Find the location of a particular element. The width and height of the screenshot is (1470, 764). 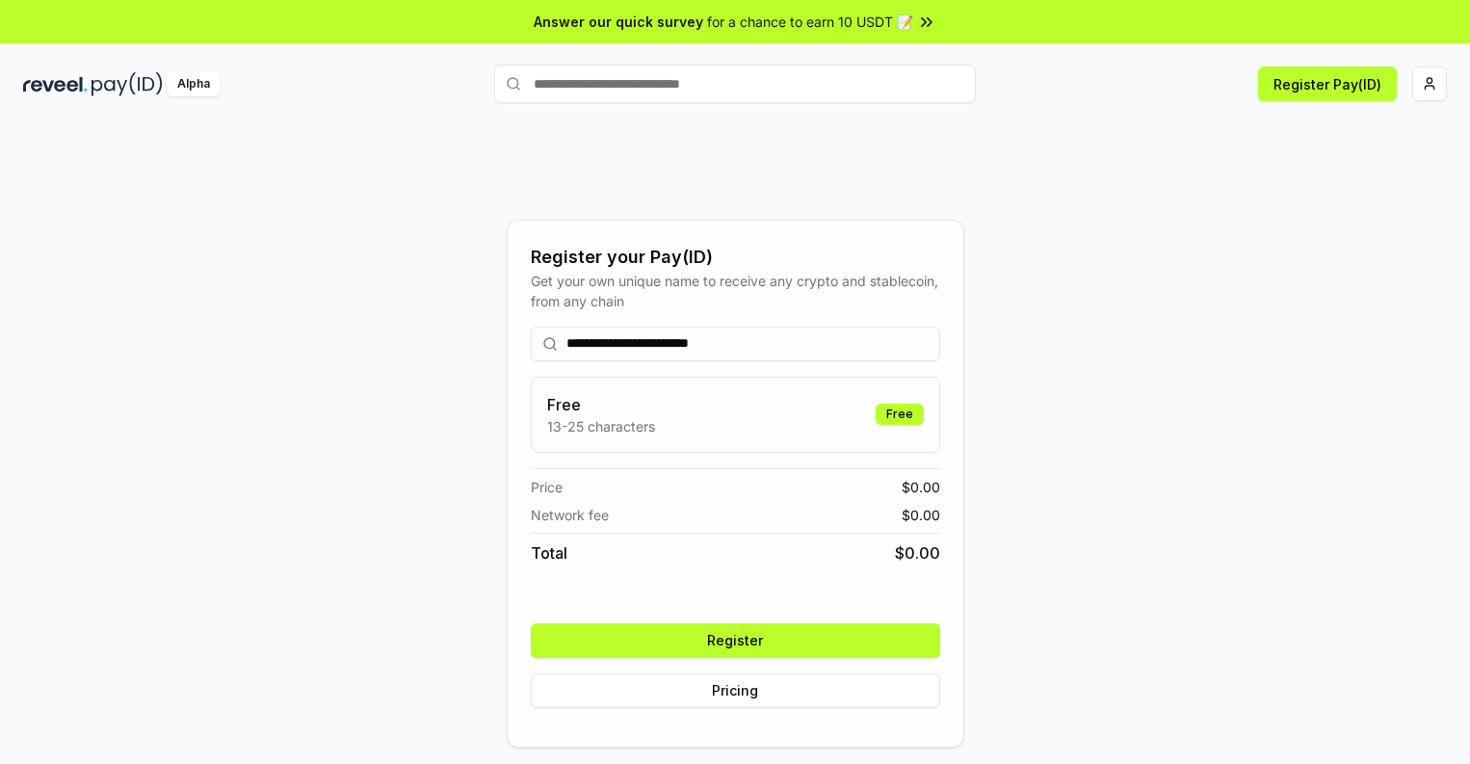

span: Total is located at coordinates (549, 553).